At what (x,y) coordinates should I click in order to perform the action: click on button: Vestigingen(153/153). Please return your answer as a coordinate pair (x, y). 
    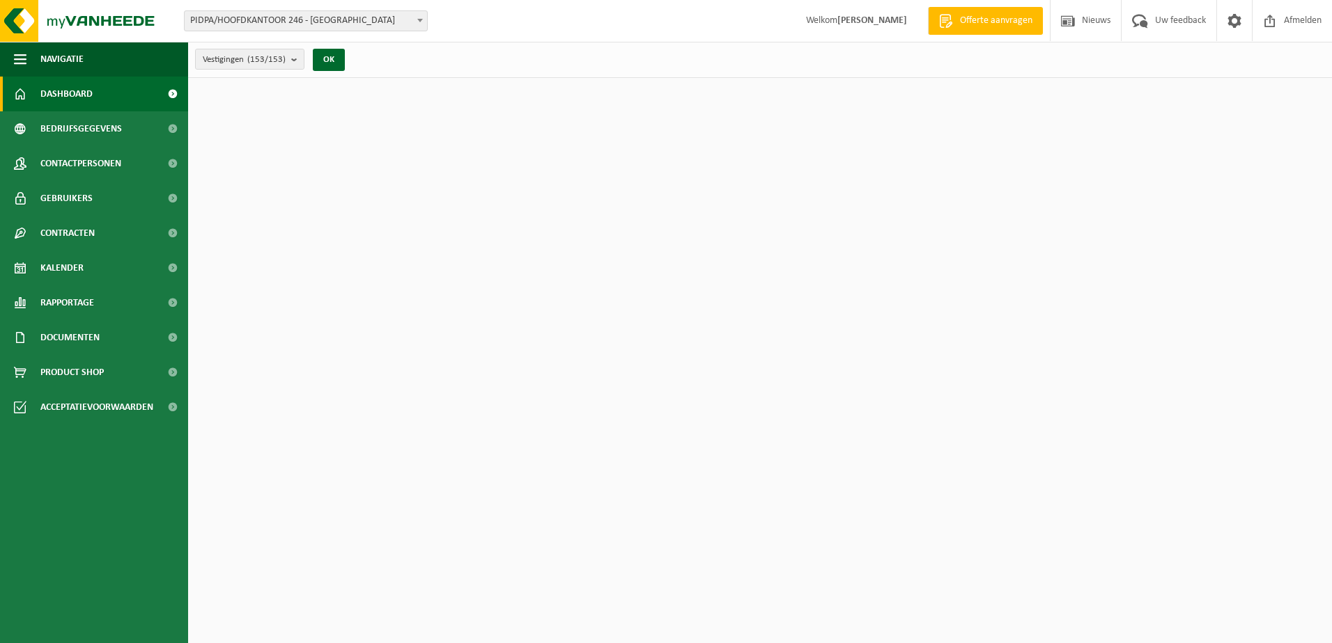
    Looking at the image, I should click on (249, 59).